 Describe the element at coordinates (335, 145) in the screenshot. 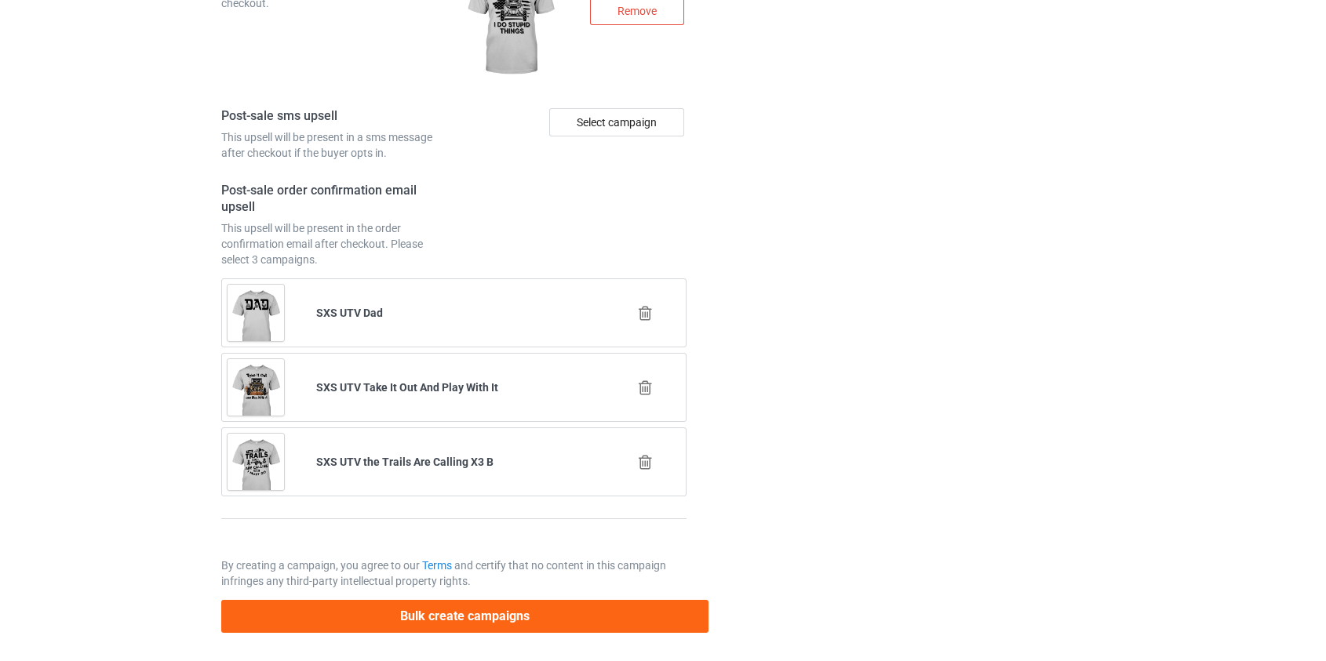

I see `div: This upsell will be present in a sms message after checkout if the buyer opts in.` at that location.